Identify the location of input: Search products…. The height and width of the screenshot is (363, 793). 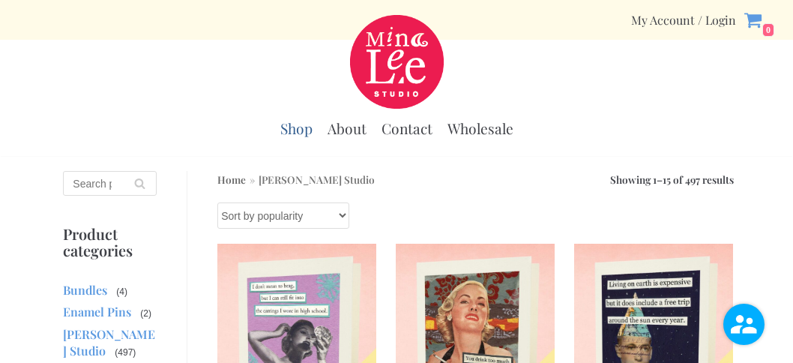
(109, 183).